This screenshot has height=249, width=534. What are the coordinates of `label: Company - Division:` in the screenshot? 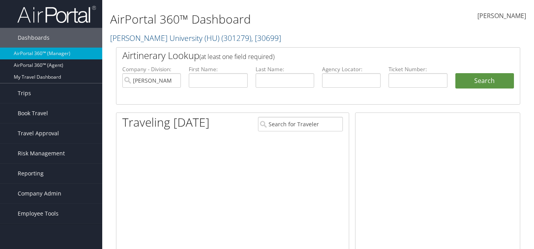 It's located at (151, 69).